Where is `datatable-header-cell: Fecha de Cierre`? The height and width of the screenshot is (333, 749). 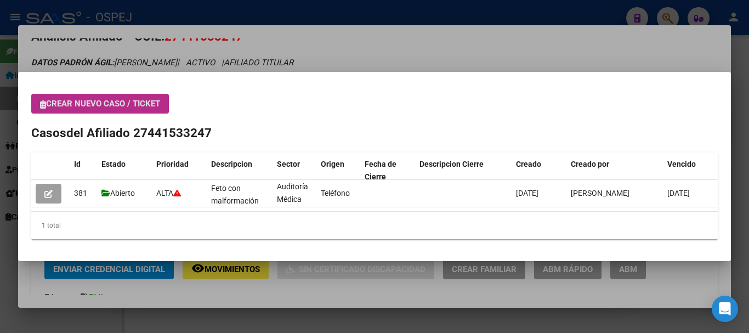 datatable-header-cell: Fecha de Cierre is located at coordinates (388, 171).